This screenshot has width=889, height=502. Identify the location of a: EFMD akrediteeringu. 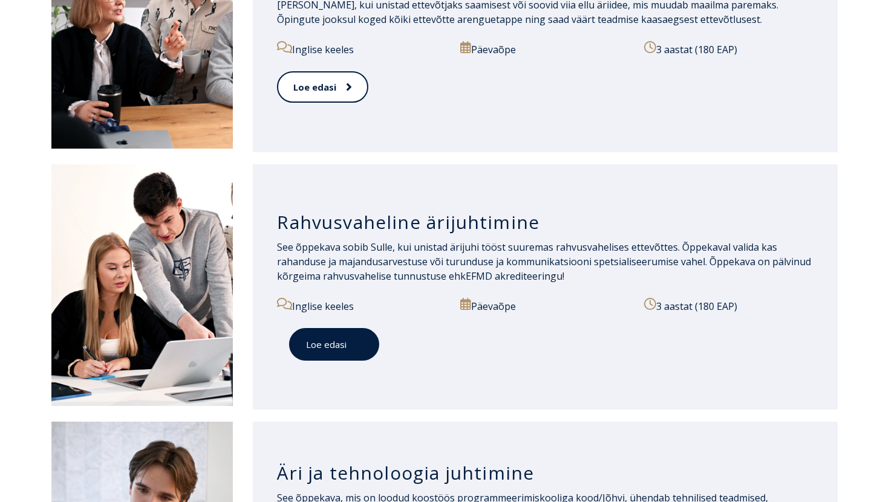
(514, 276).